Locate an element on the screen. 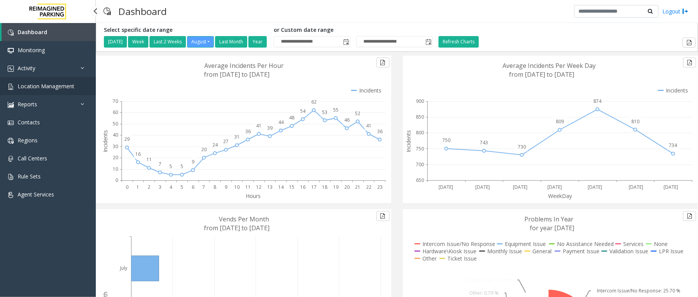 This screenshot has height=297, width=698. span: Rule Sets is located at coordinates (29, 176).